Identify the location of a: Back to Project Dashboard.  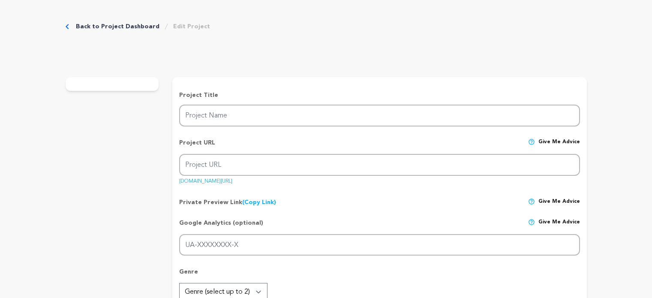
(118, 27).